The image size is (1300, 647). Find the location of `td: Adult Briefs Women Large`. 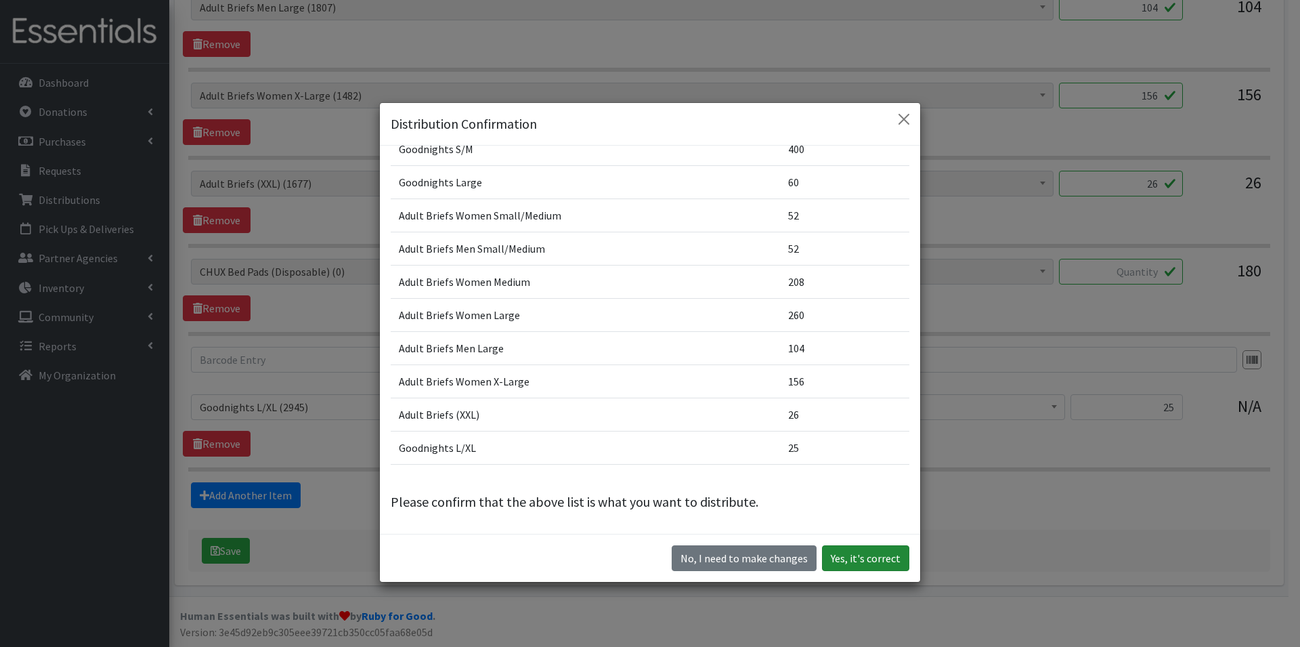

td: Adult Briefs Women Large is located at coordinates (585, 315).